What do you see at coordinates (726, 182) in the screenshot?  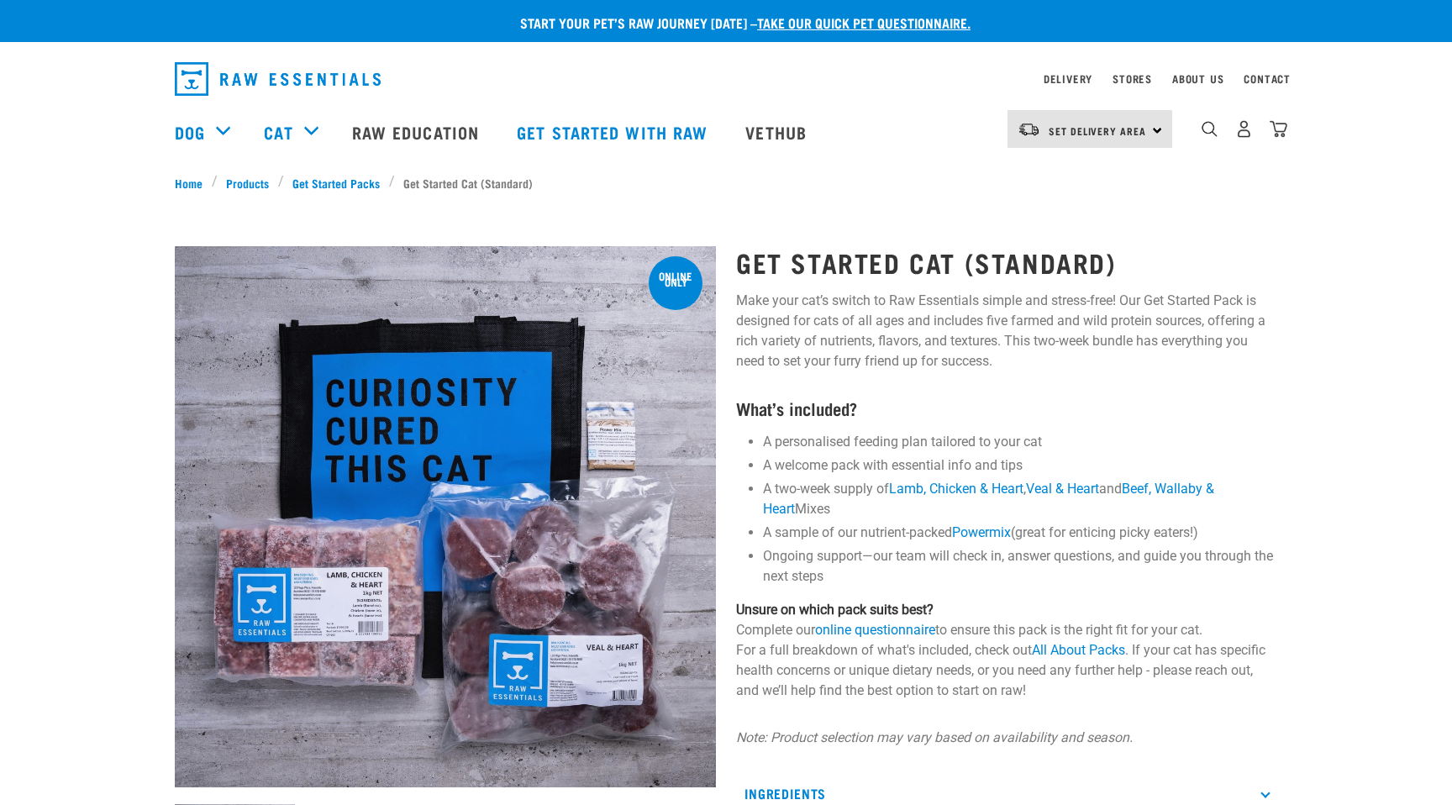 I see `nav: breadcrumbs` at bounding box center [726, 182].